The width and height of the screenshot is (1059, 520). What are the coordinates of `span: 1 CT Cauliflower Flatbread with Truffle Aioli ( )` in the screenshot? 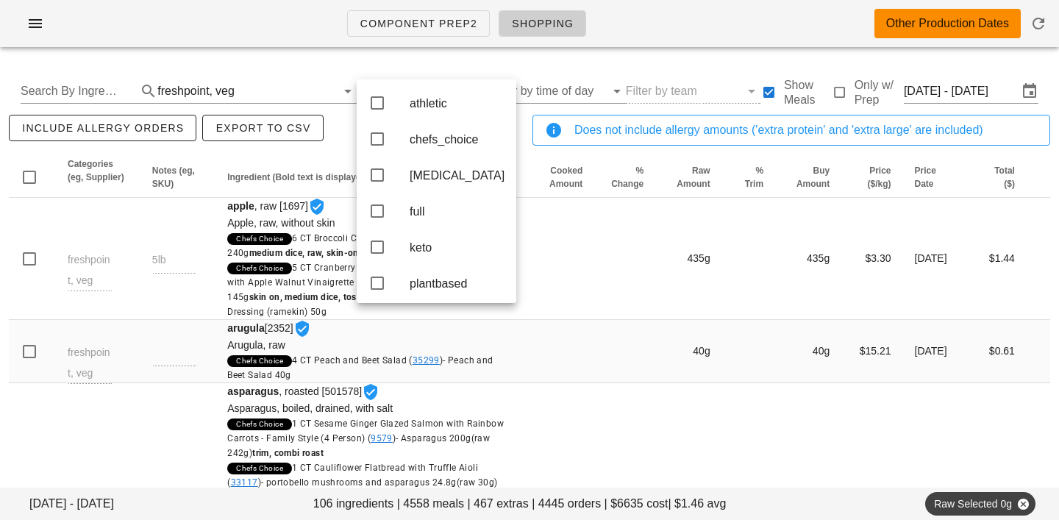 It's located at (362, 475).